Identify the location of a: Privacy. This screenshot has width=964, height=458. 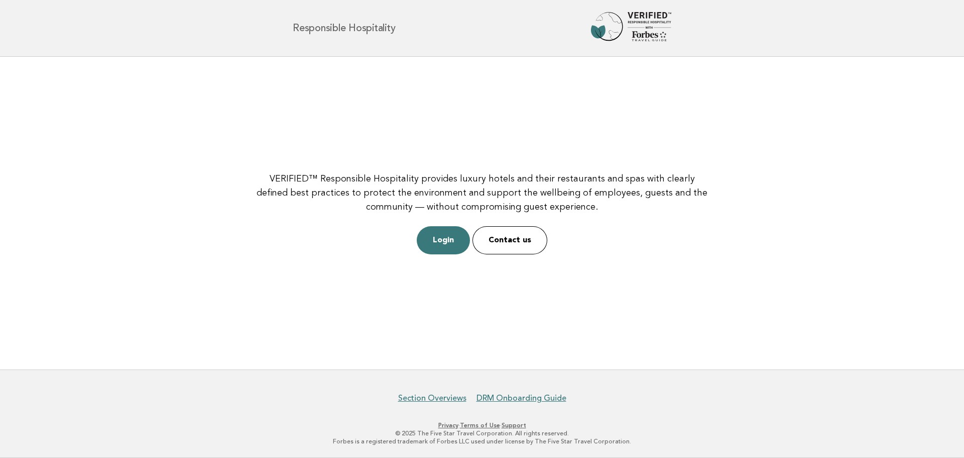
(448, 425).